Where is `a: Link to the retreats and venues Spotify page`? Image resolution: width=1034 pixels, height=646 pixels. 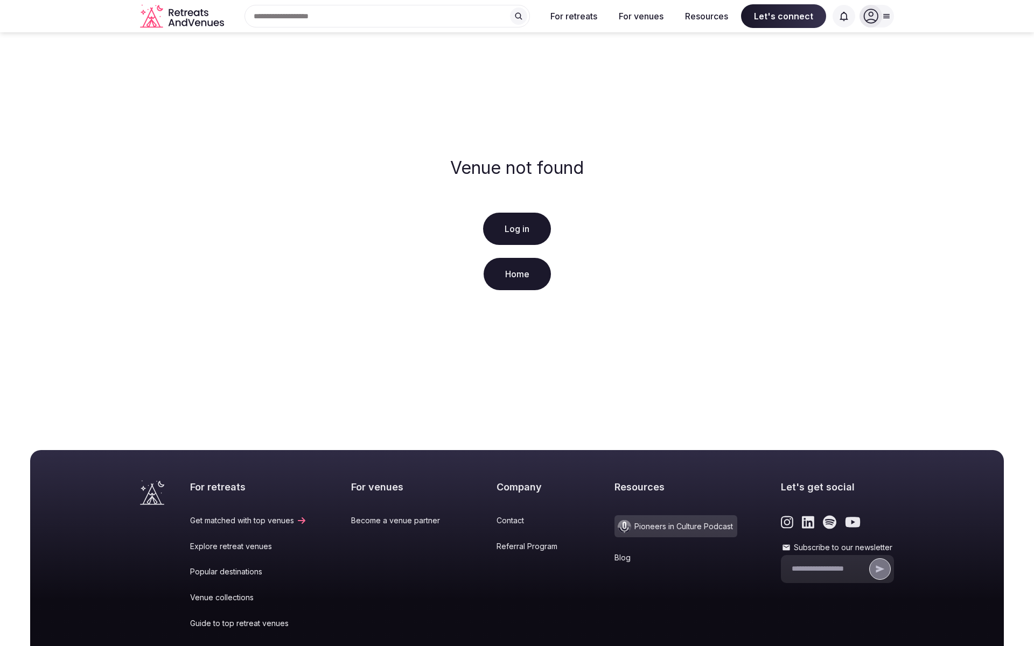
a: Link to the retreats and venues Spotify page is located at coordinates (829, 522).